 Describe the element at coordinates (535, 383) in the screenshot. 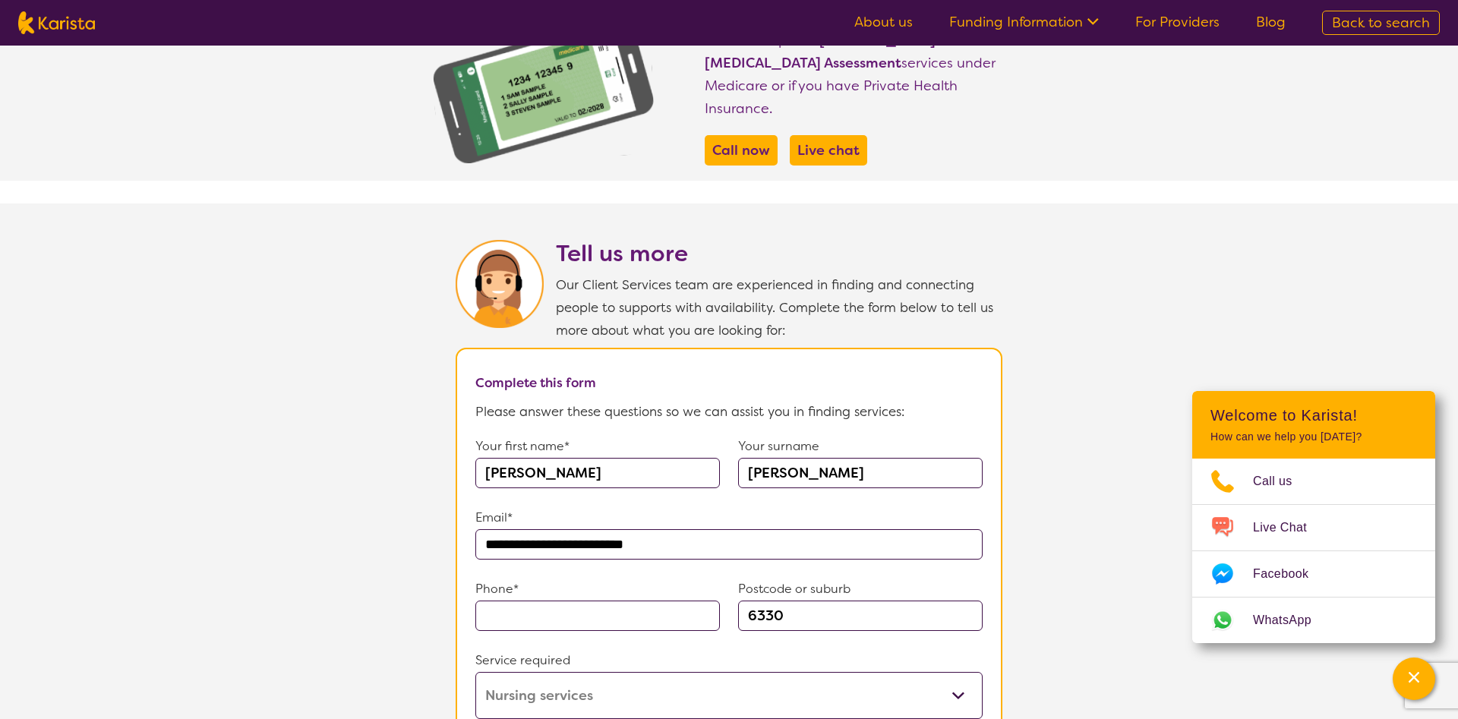

I see `b: Complete this form` at that location.